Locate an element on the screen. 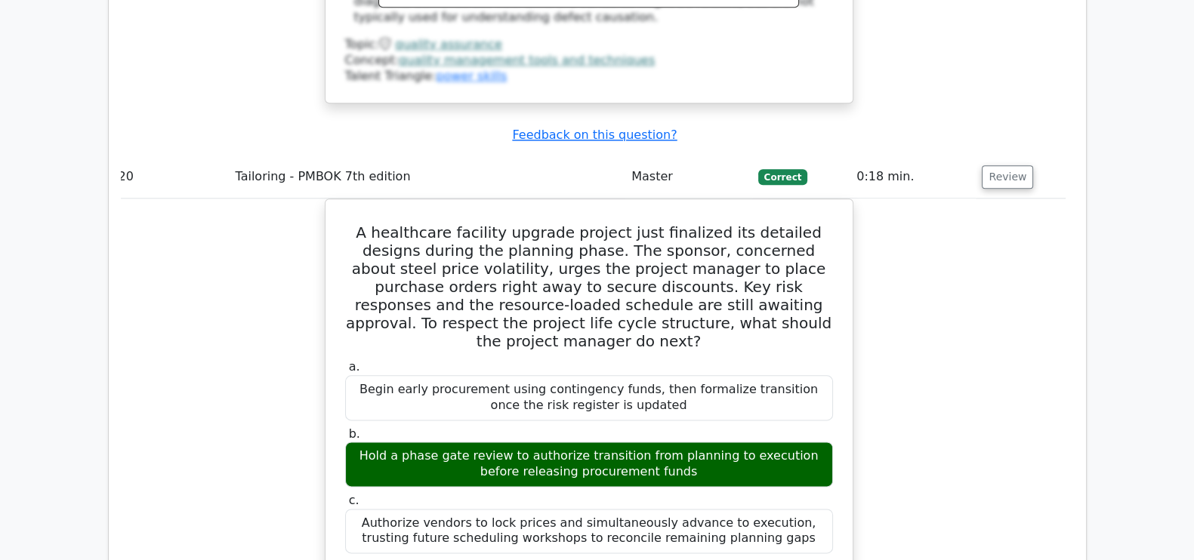  span: Correct is located at coordinates (782, 177).